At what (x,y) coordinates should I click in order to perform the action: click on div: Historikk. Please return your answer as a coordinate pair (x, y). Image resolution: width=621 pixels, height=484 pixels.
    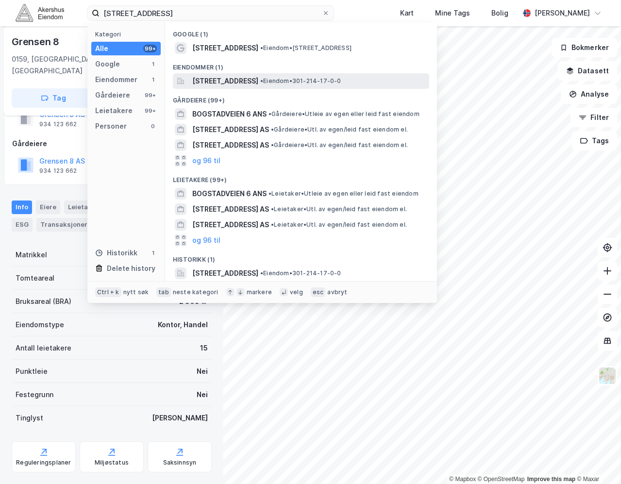
    Looking at the image, I should click on (116, 253).